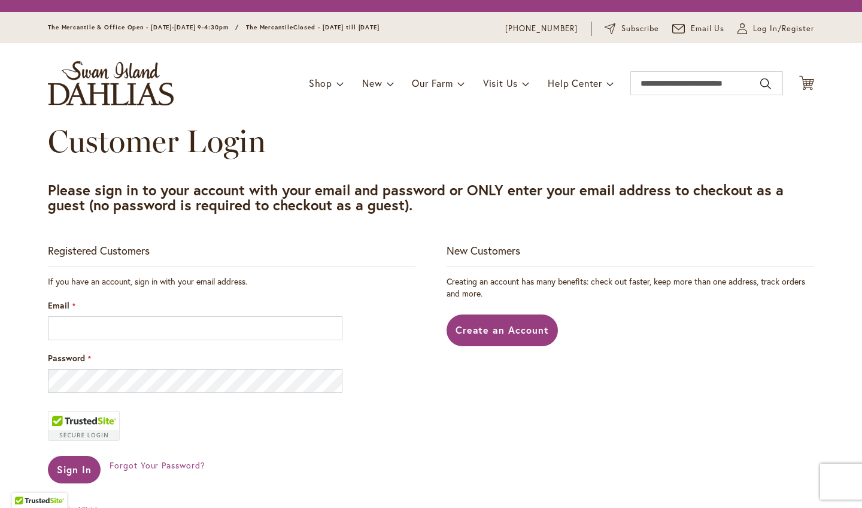  What do you see at coordinates (432, 83) in the screenshot?
I see `span: Our Farm` at bounding box center [432, 83].